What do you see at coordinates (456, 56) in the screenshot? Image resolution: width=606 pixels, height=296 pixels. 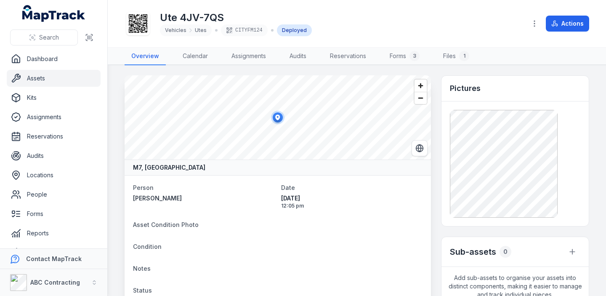 I see `a: Files1` at bounding box center [456, 56].